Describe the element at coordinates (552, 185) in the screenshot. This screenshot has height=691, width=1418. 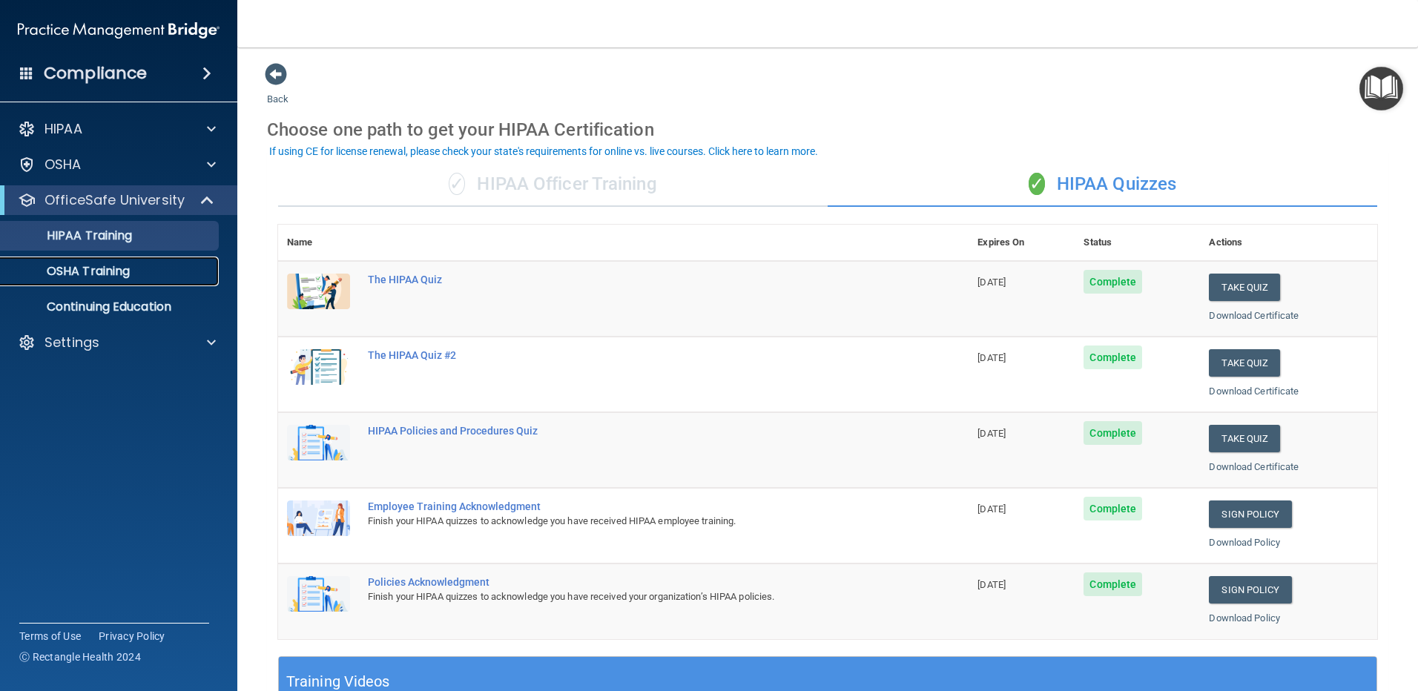
I see `div: HIPAA Officer Training` at that location.